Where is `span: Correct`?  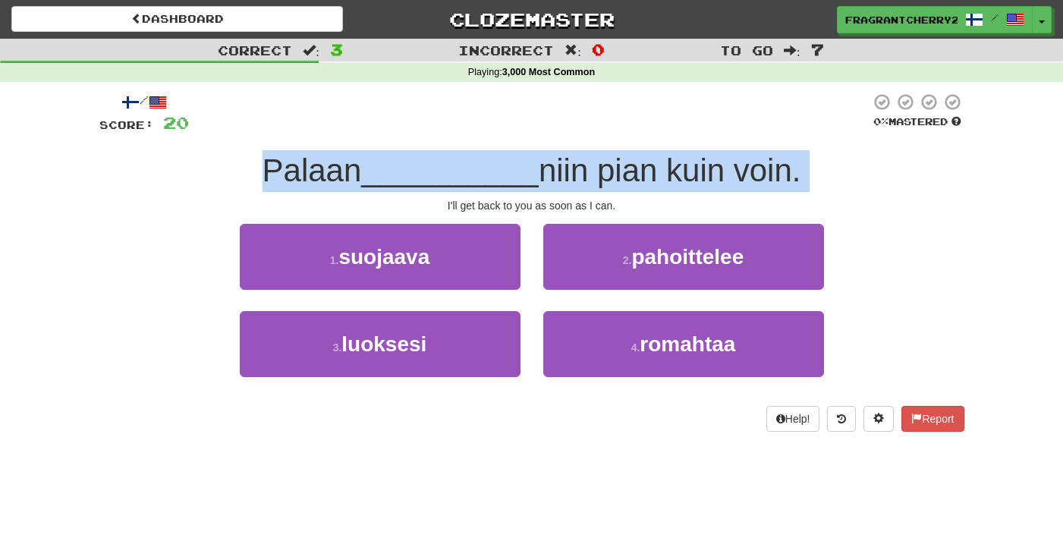 span: Correct is located at coordinates (255, 50).